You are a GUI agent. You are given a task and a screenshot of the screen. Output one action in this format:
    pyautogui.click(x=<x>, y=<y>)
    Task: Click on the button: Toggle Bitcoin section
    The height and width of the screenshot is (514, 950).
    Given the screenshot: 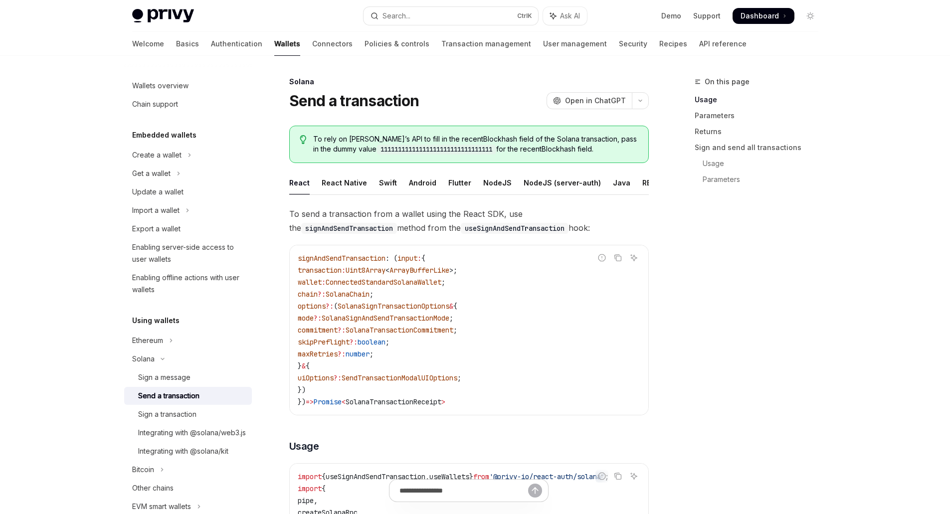 What is the action you would take?
    pyautogui.click(x=188, y=470)
    